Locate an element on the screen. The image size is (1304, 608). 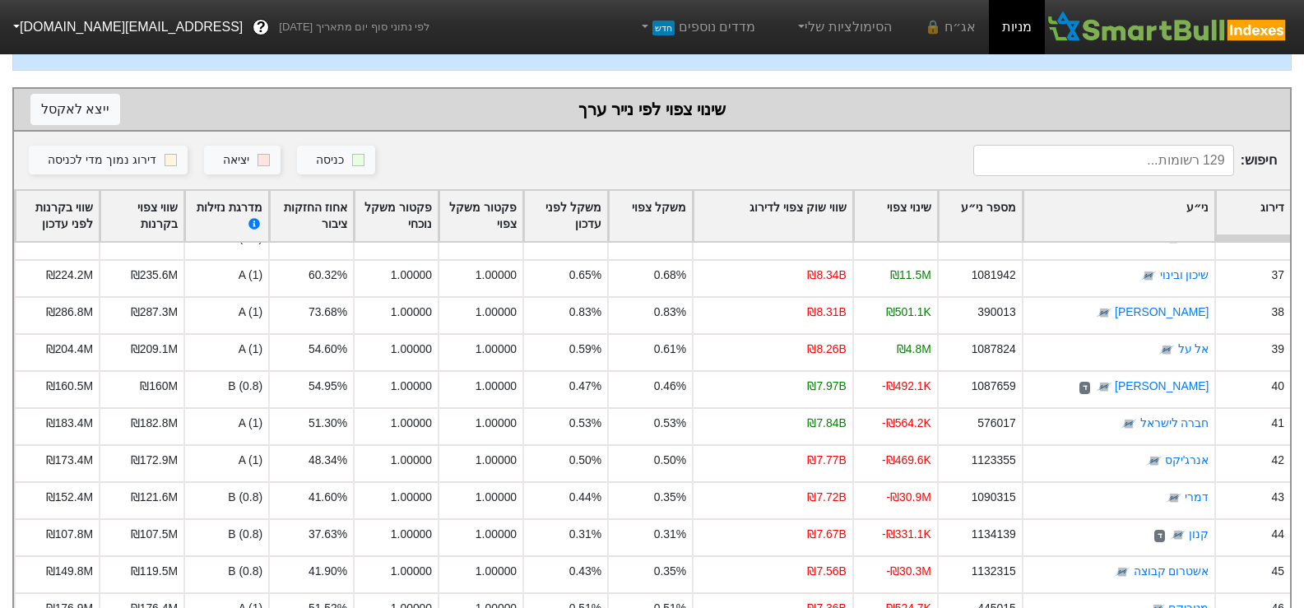
div: יציאה is located at coordinates (236, 160).